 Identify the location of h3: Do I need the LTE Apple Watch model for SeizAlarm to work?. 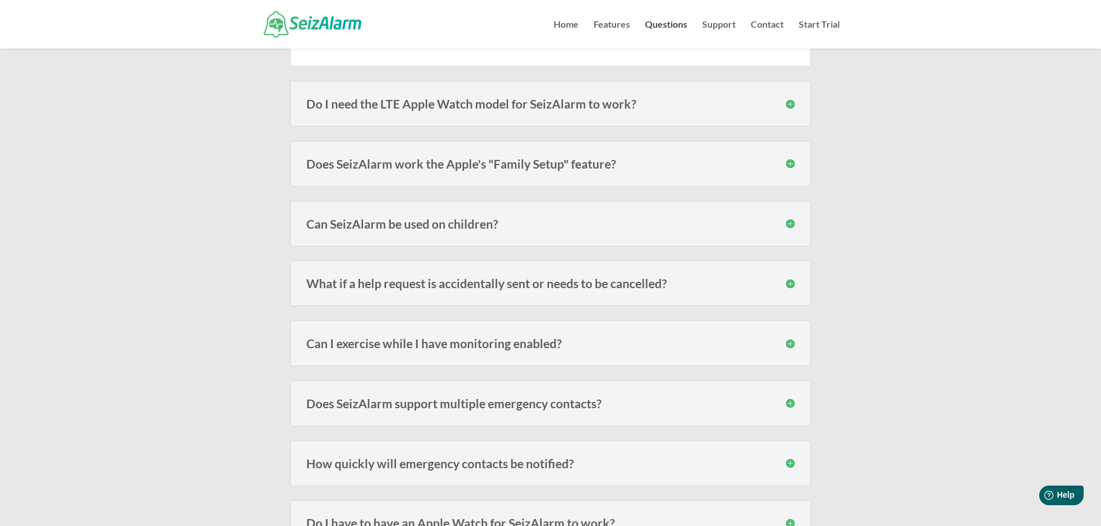
(550, 103).